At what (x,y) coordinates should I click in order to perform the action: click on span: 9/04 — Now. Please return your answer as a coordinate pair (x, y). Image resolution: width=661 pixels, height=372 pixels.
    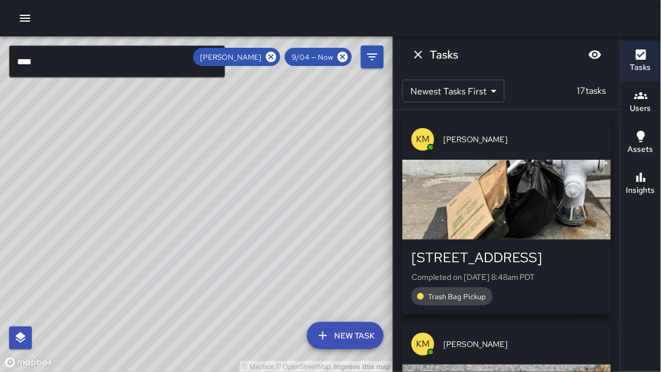
    Looking at the image, I should click on (312, 57).